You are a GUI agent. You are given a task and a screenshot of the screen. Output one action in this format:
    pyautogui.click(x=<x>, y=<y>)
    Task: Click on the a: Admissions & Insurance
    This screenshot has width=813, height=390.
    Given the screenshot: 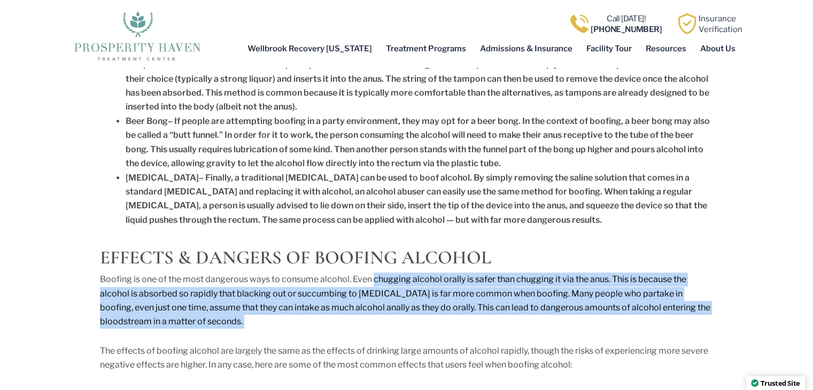 What is the action you would take?
    pyautogui.click(x=526, y=49)
    